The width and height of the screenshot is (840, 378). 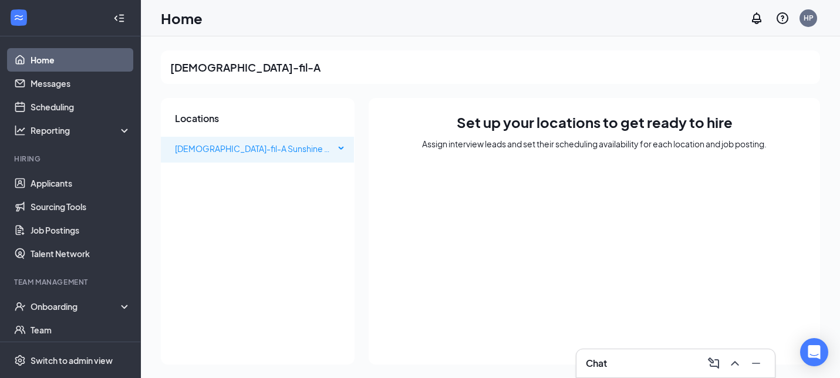 I want to click on div: Switch to admin view, so click(x=72, y=360).